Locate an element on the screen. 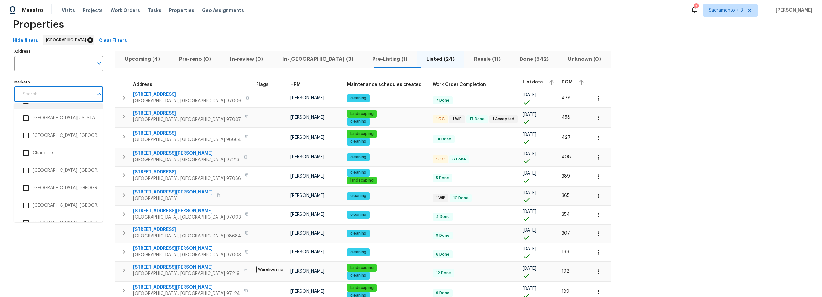 This screenshot has width=822, height=297. span: 4 Done is located at coordinates (443, 216).